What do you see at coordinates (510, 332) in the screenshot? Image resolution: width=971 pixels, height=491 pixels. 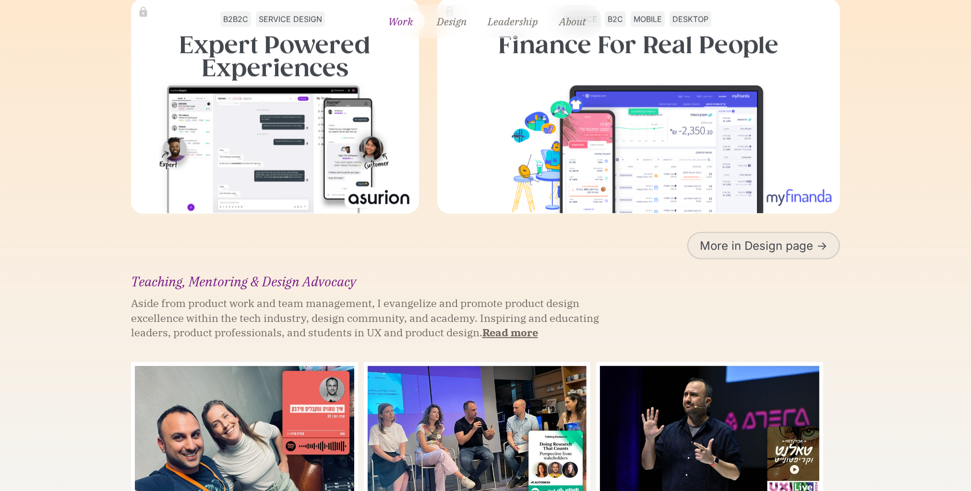 I see `strong: Read more` at bounding box center [510, 332].